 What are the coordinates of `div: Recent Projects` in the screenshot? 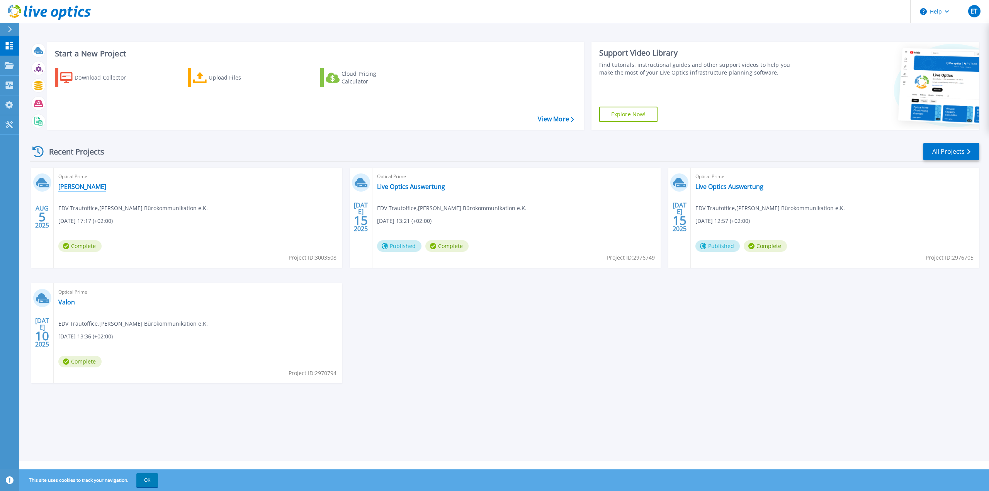 It's located at (72, 151).